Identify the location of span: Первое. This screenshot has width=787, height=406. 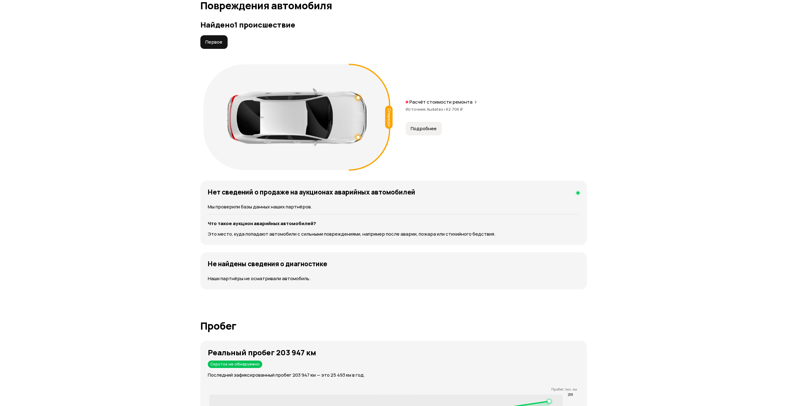
(214, 42).